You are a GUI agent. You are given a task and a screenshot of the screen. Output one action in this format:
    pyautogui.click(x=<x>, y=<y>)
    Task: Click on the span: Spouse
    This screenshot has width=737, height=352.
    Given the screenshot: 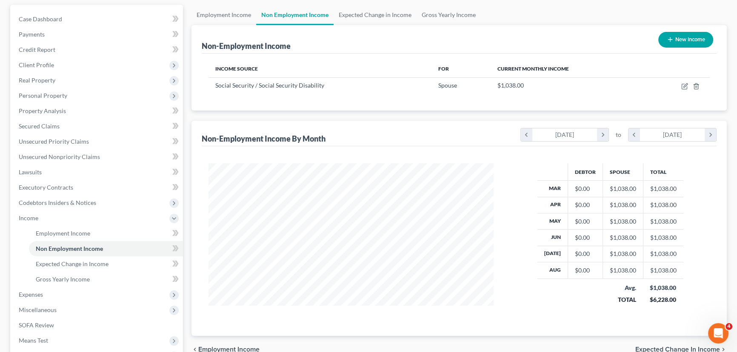 What is the action you would take?
    pyautogui.click(x=448, y=85)
    